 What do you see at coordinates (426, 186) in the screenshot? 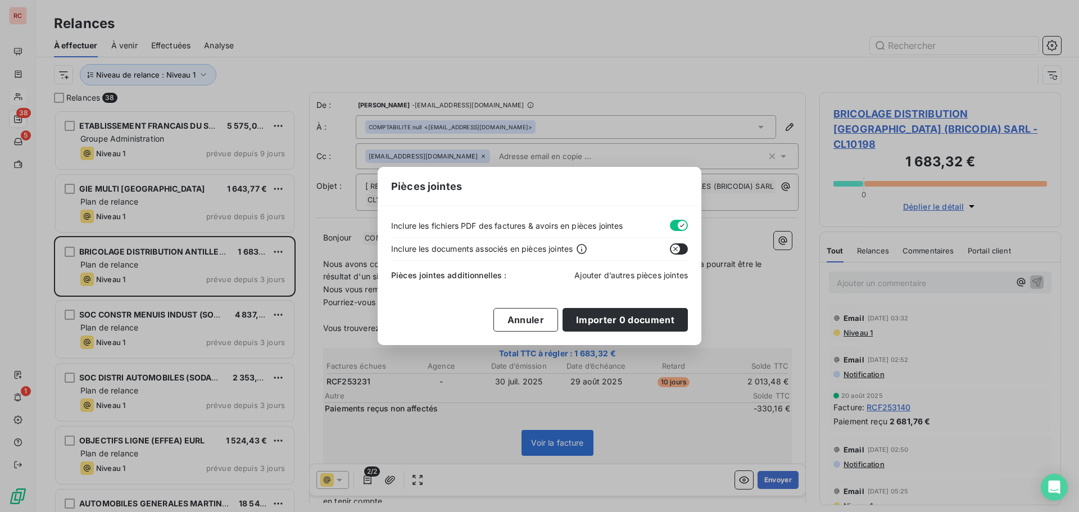
I see `span: Pièces jointes` at bounding box center [426, 186].